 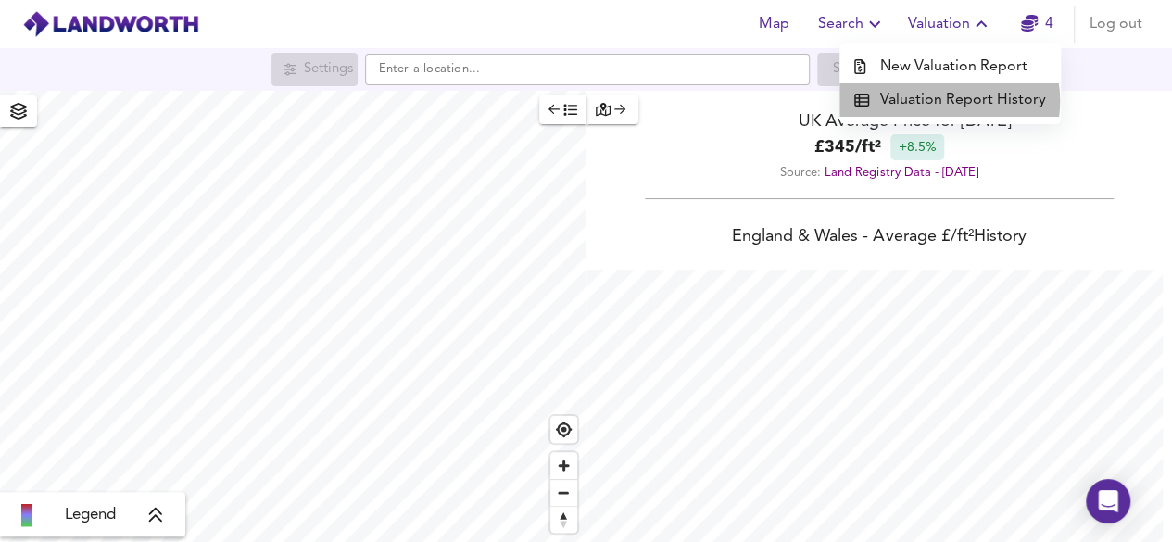 What do you see at coordinates (563, 520) in the screenshot?
I see `span: Reset bearing to north` at bounding box center [563, 520].